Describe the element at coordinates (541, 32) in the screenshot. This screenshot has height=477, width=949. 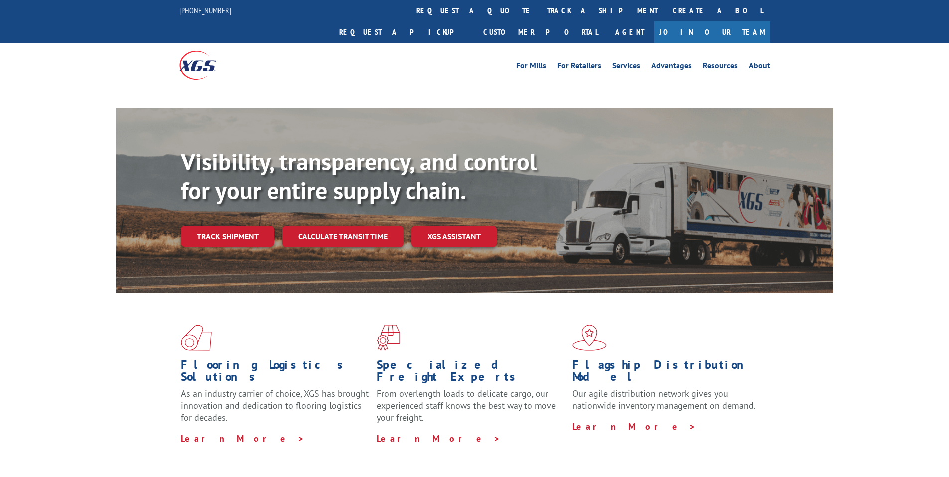
I see `a: Customer Portal` at that location.